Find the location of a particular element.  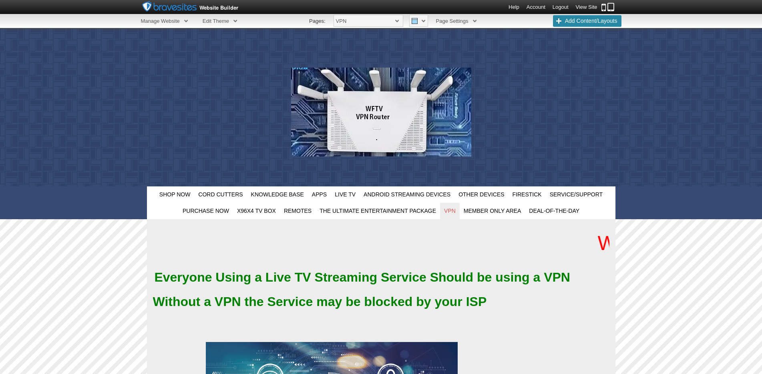

a: Service/Support is located at coordinates (576, 195).